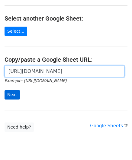 The image size is (132, 160). Describe the element at coordinates (109, 126) in the screenshot. I see `a: Google Sheets` at that location.